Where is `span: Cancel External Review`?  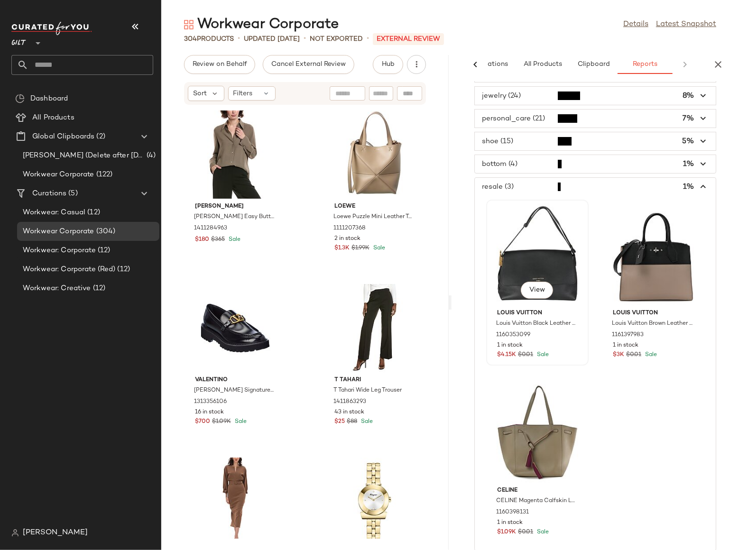 span: Cancel External Review is located at coordinates (308, 65).